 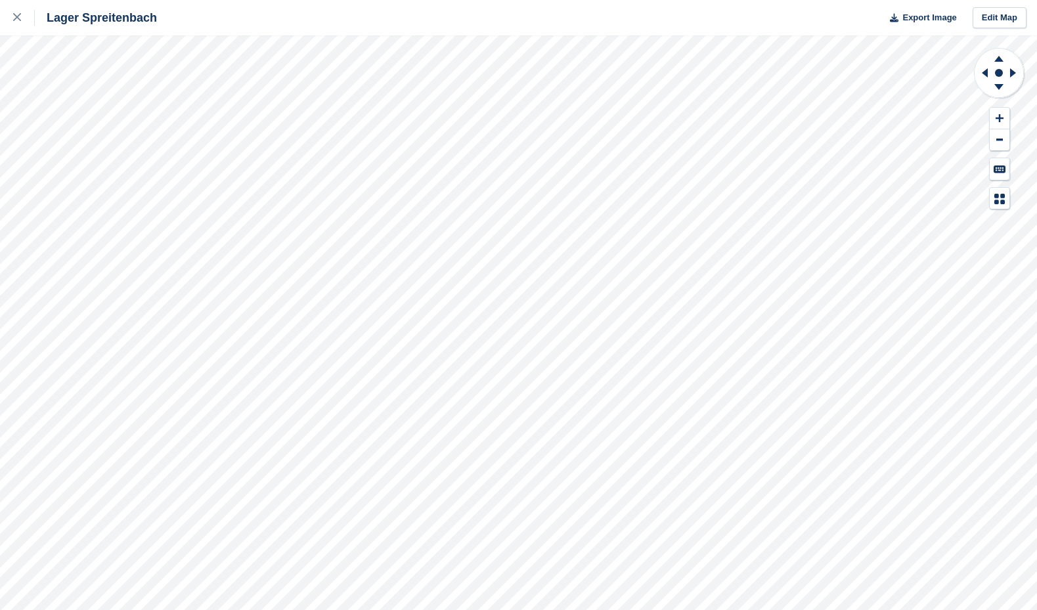 What do you see at coordinates (1000, 140) in the screenshot?
I see `button: Zoom Out` at bounding box center [1000, 140].